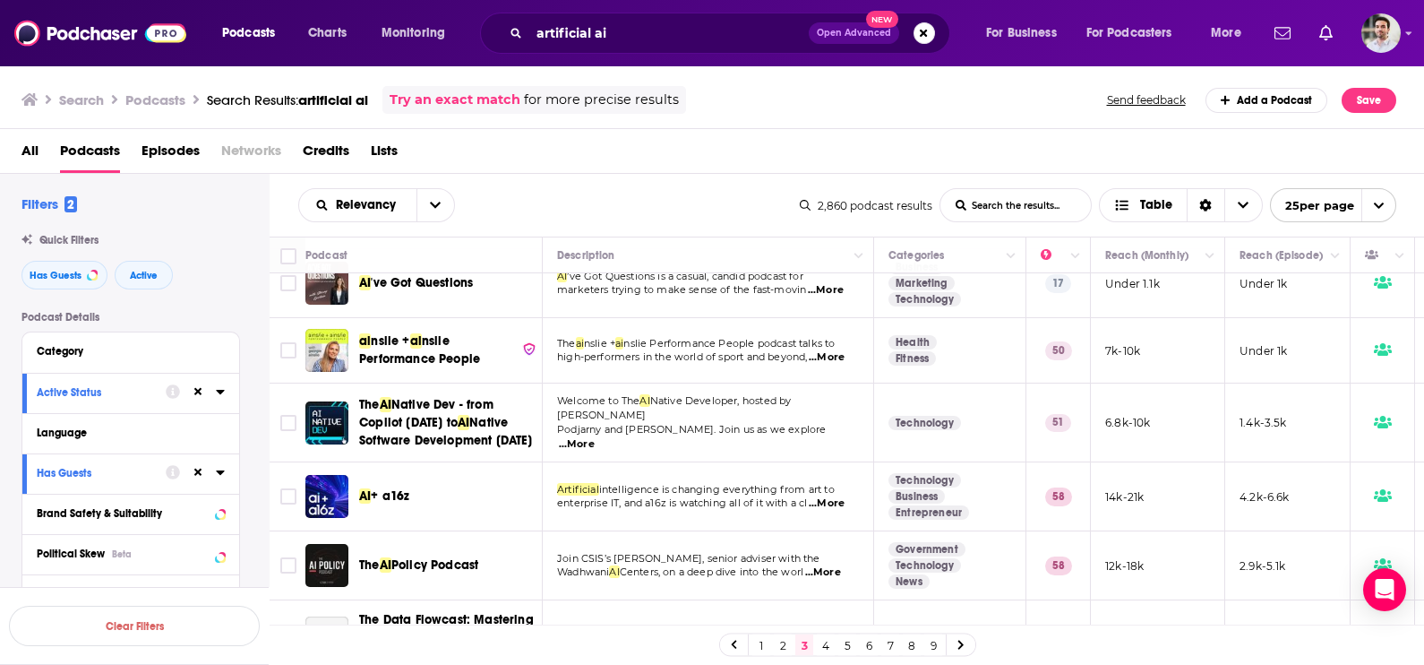 This screenshot has height=665, width=1424. Describe the element at coordinates (100, 33) in the screenshot. I see `img: Podchaser - Follow, Share and Rate Podcasts` at that location.